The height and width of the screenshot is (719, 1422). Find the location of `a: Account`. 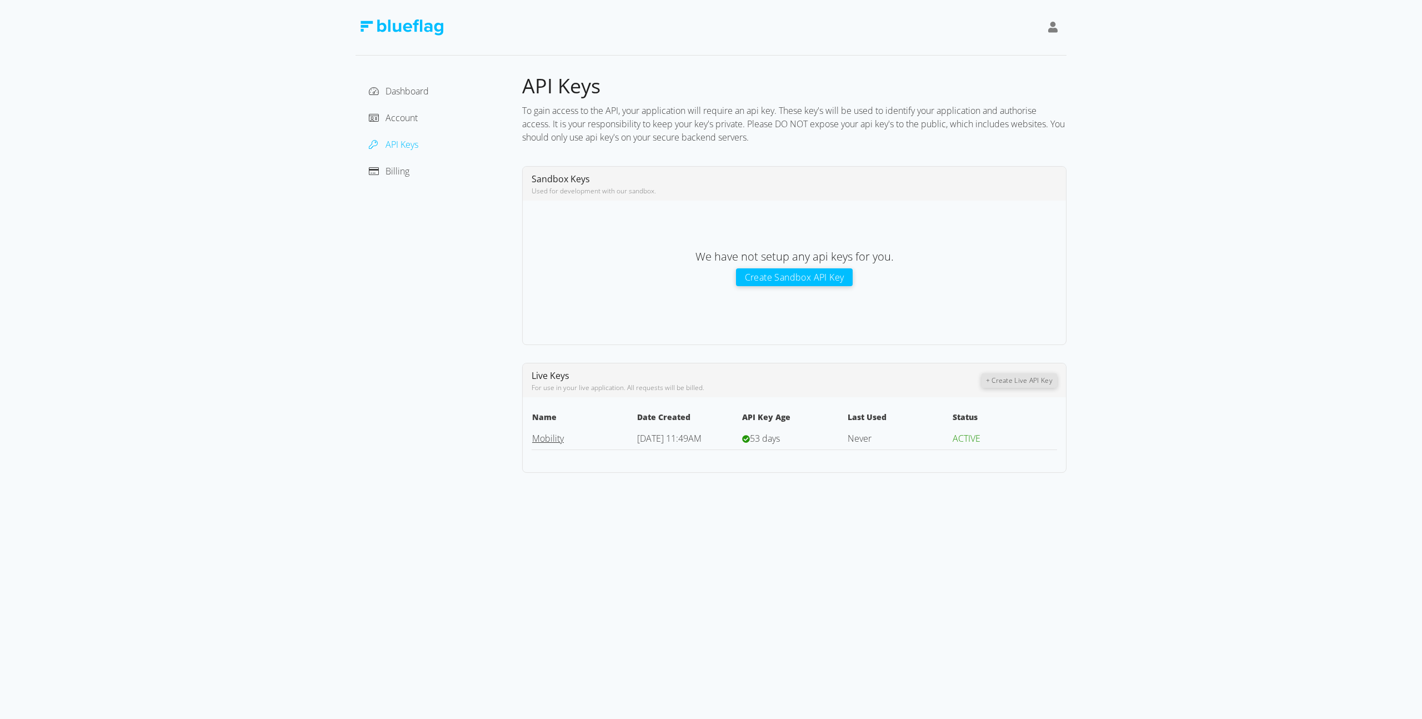

a: Account is located at coordinates (393, 118).